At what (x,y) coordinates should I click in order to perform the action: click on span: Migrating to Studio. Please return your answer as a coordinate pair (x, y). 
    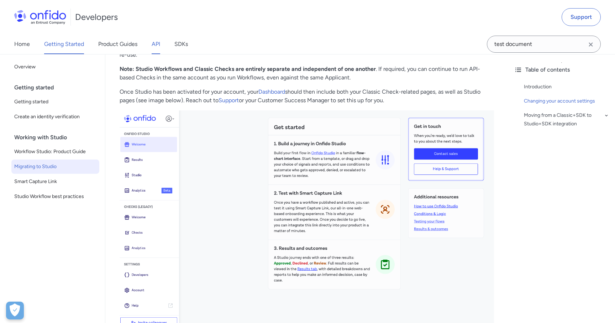
    Looking at the image, I should click on (55, 166).